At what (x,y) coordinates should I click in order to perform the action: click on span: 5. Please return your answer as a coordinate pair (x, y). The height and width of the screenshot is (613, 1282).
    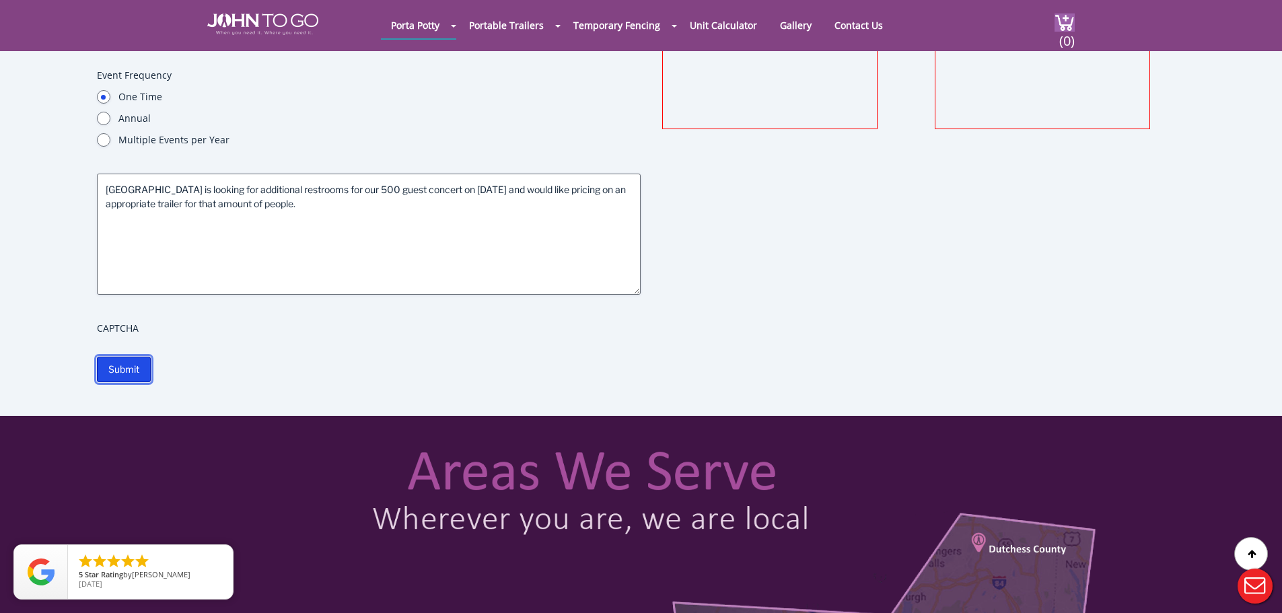
    Looking at the image, I should click on (81, 574).